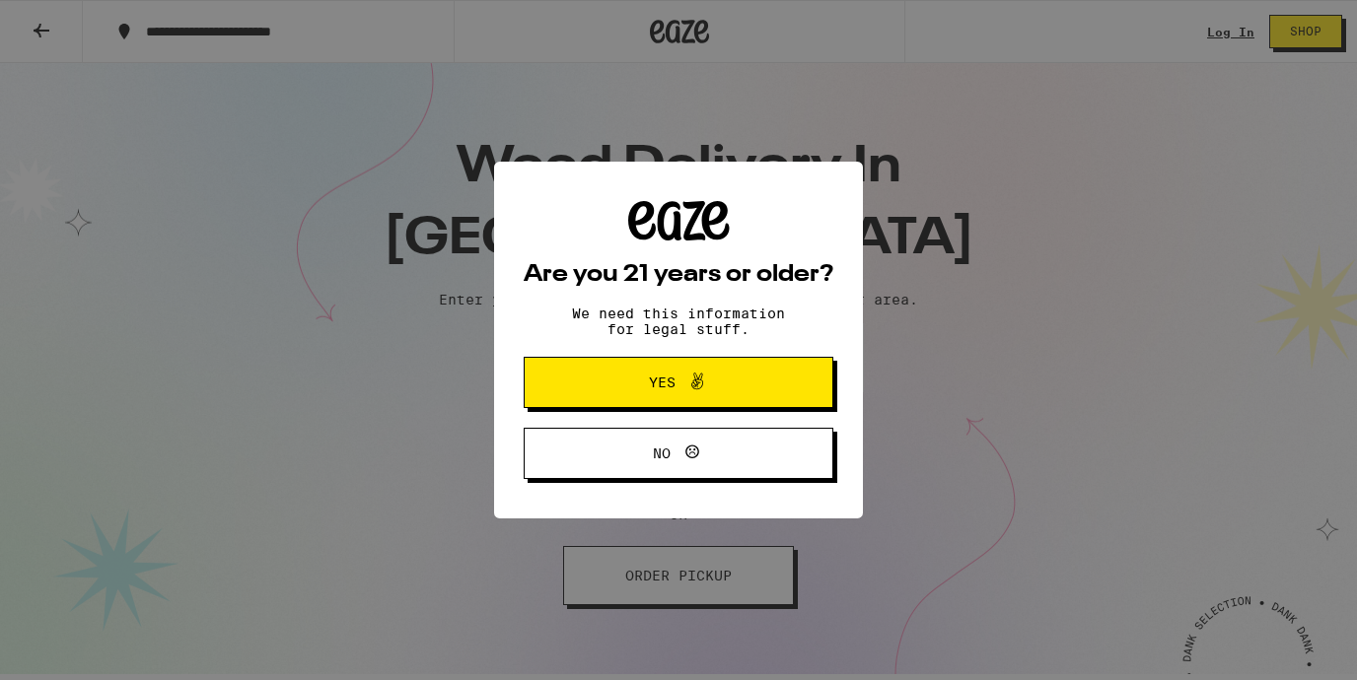  I want to click on span: Yes, so click(662, 383).